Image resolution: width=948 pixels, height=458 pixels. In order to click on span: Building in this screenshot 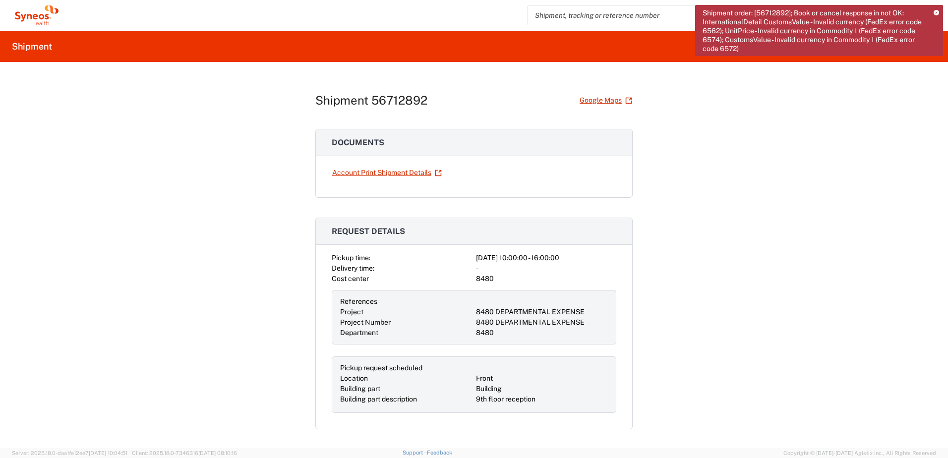, I will do `click(489, 389)`.